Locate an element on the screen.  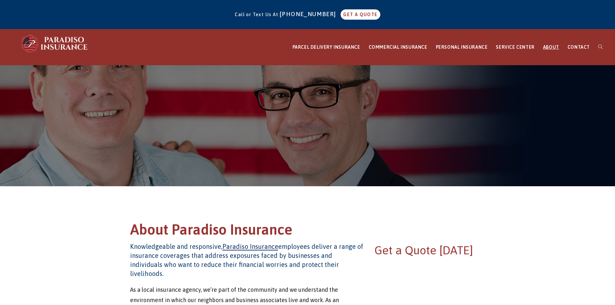
a: PARCEL DELIVERY INSURANCE is located at coordinates (327, 47).